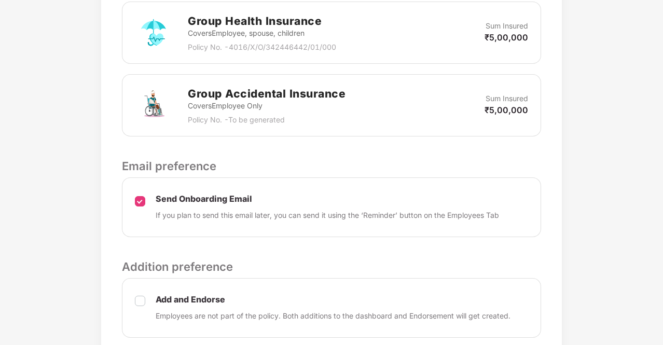 The image size is (663, 345). I want to click on h2: Group Health Insurance, so click(262, 21).